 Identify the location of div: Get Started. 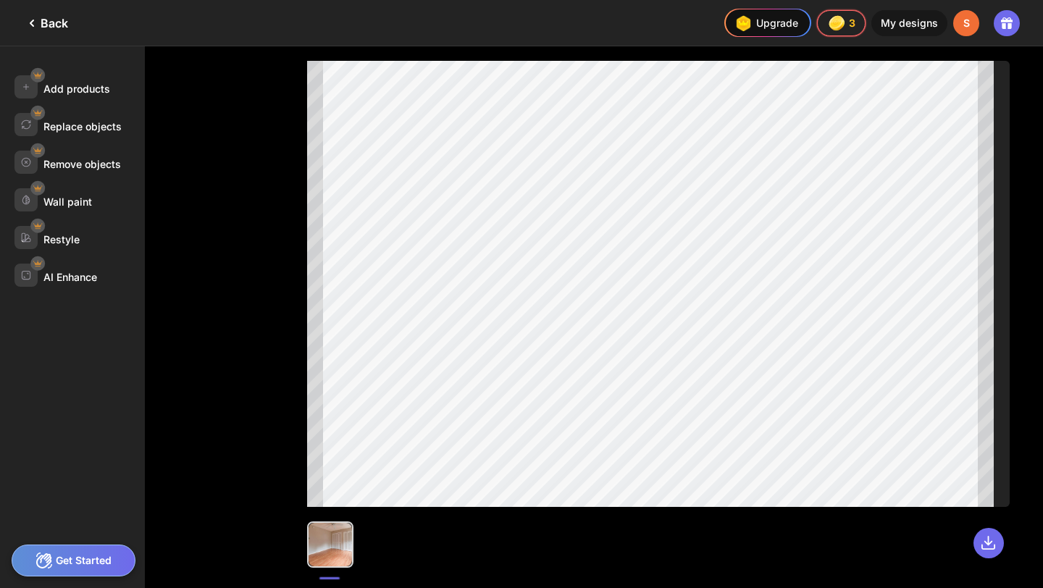
(73, 561).